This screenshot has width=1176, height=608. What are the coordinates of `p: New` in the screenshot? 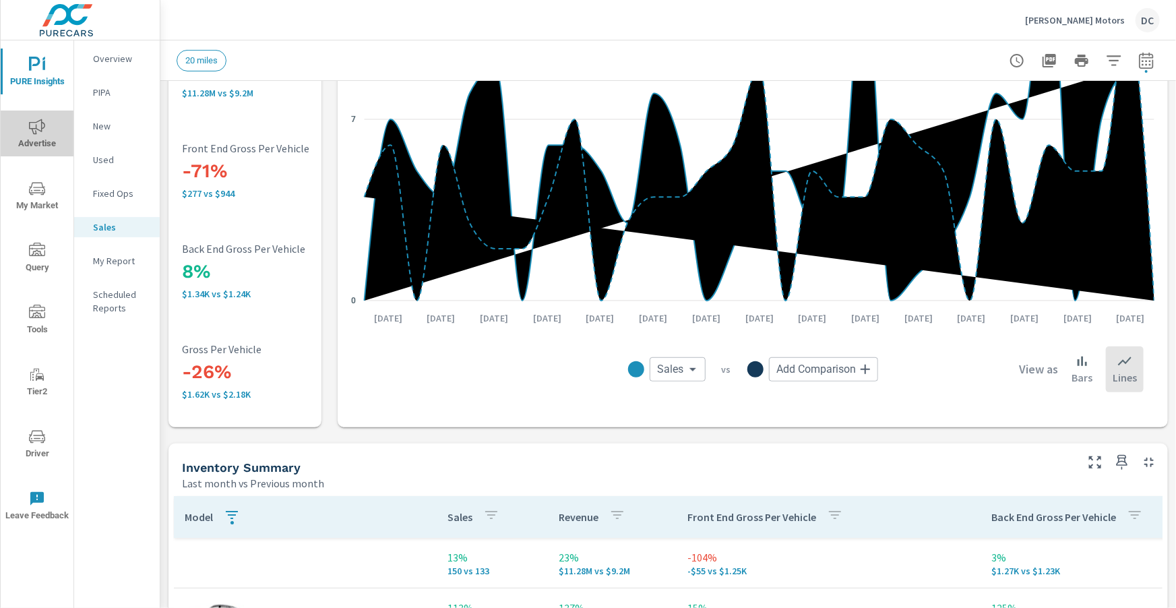 It's located at (121, 126).